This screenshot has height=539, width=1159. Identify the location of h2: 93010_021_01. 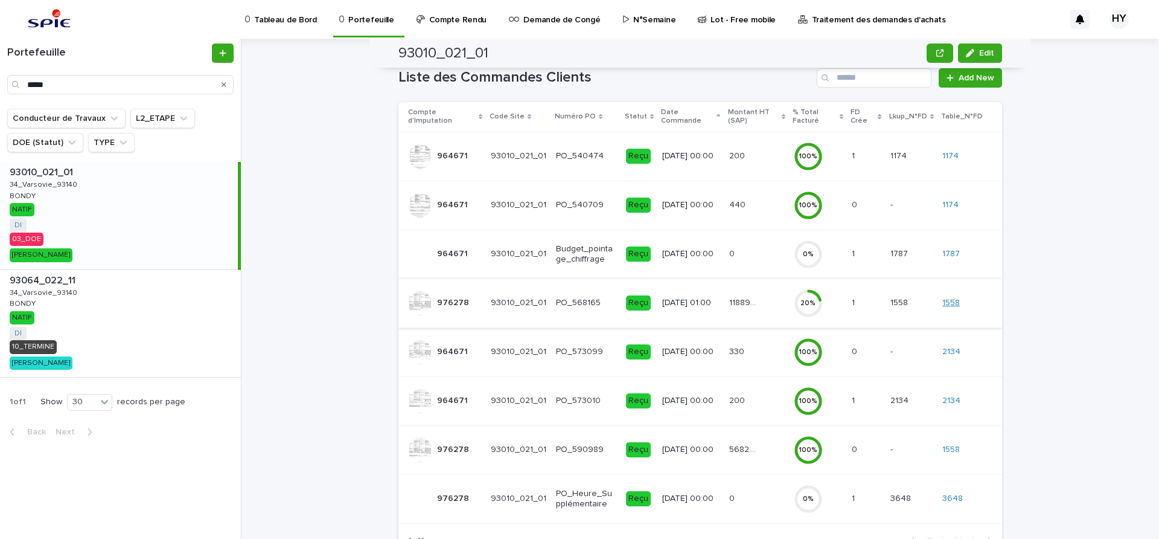
(443, 53).